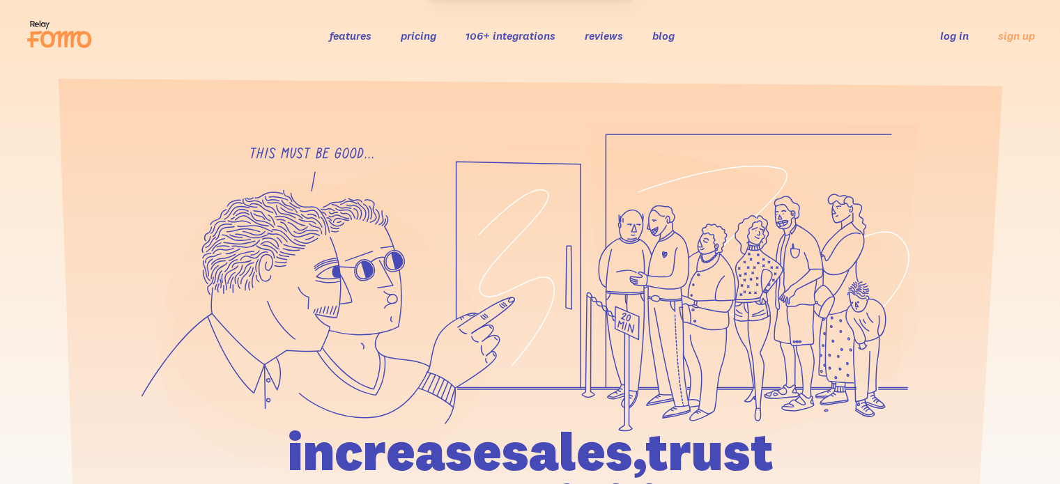 The width and height of the screenshot is (1060, 484). I want to click on a: sign up, so click(1016, 36).